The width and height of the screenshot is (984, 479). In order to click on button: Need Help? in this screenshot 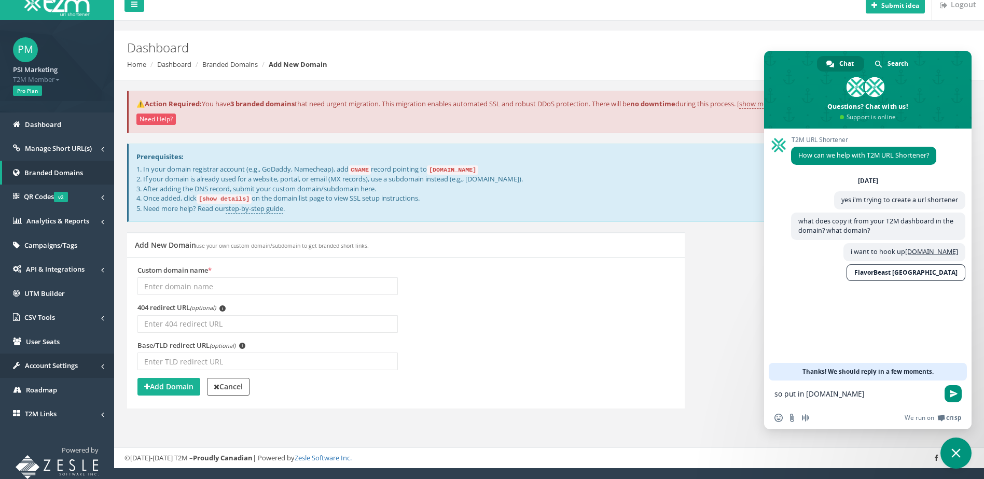, I will do `click(156, 119)`.